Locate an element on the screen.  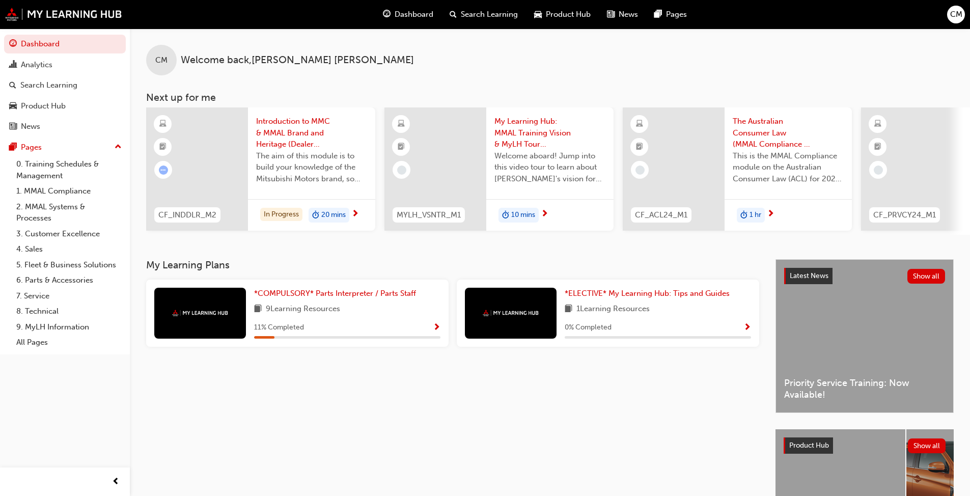
a: Latest NewsShow all is located at coordinates (865, 276).